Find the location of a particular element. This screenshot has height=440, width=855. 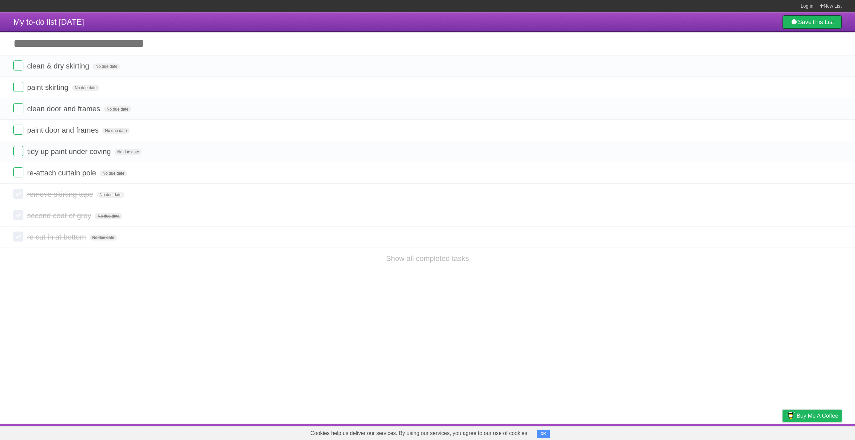

span: remove skirting tape is located at coordinates (61, 194).